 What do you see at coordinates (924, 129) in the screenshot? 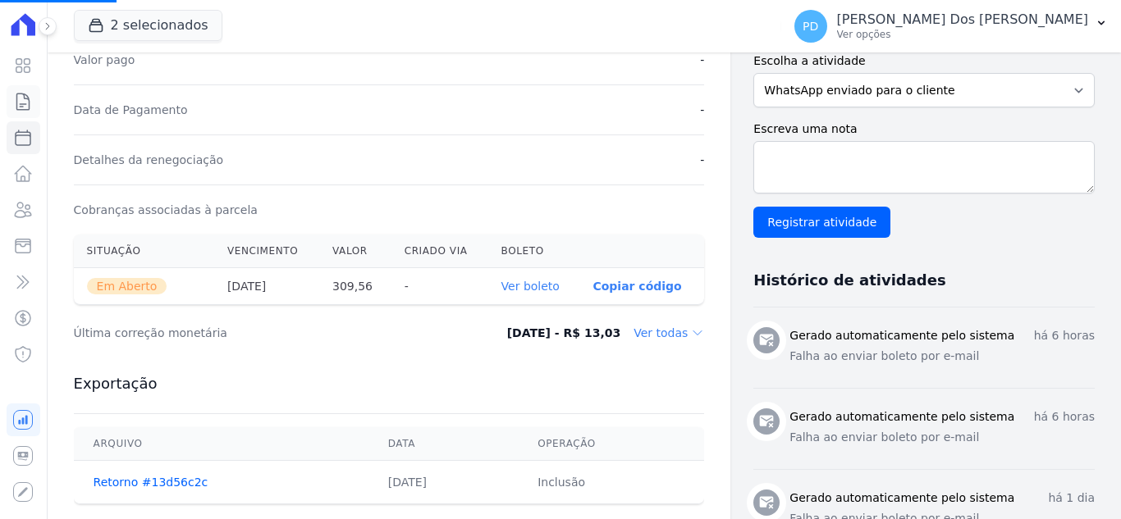
I see `label: Escreva uma nota` at bounding box center [924, 129].